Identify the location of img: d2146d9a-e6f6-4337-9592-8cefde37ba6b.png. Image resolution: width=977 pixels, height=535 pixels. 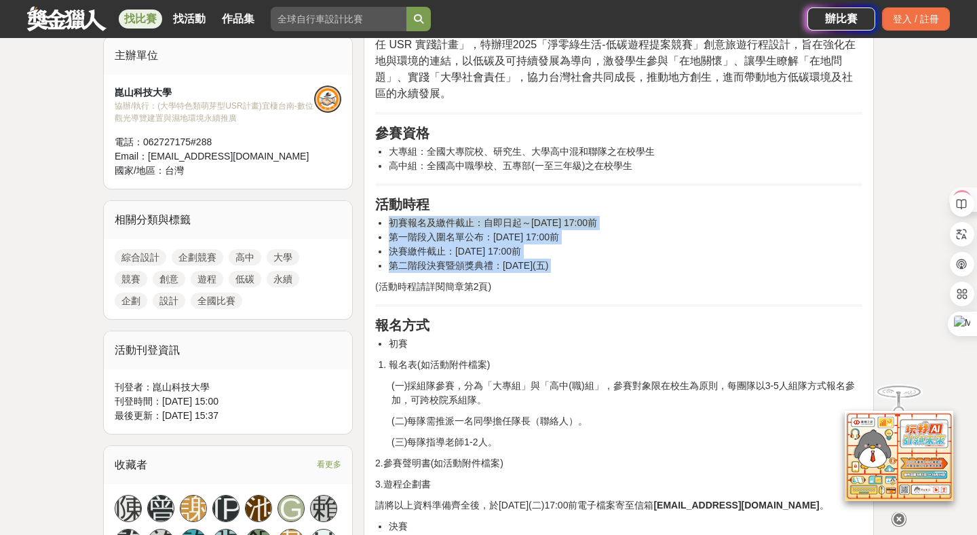
(899, 455).